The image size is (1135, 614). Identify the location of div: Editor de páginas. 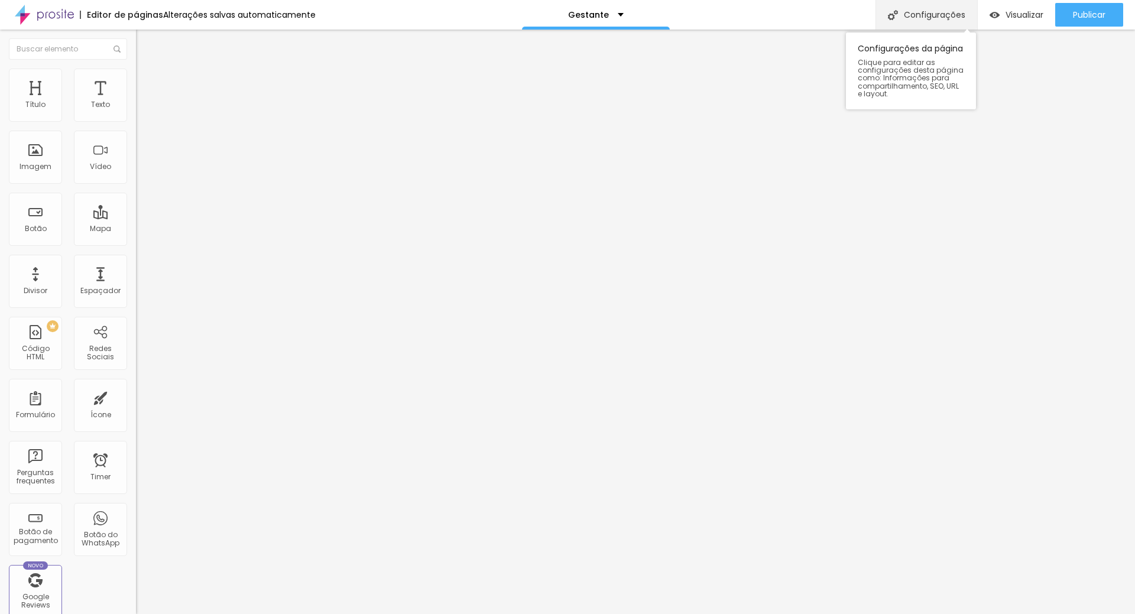
(121, 15).